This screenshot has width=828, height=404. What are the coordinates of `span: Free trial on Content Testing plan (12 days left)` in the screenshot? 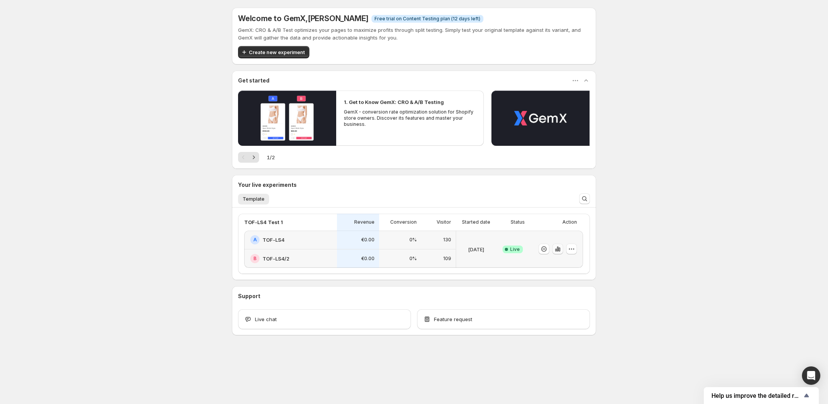 It's located at (427, 19).